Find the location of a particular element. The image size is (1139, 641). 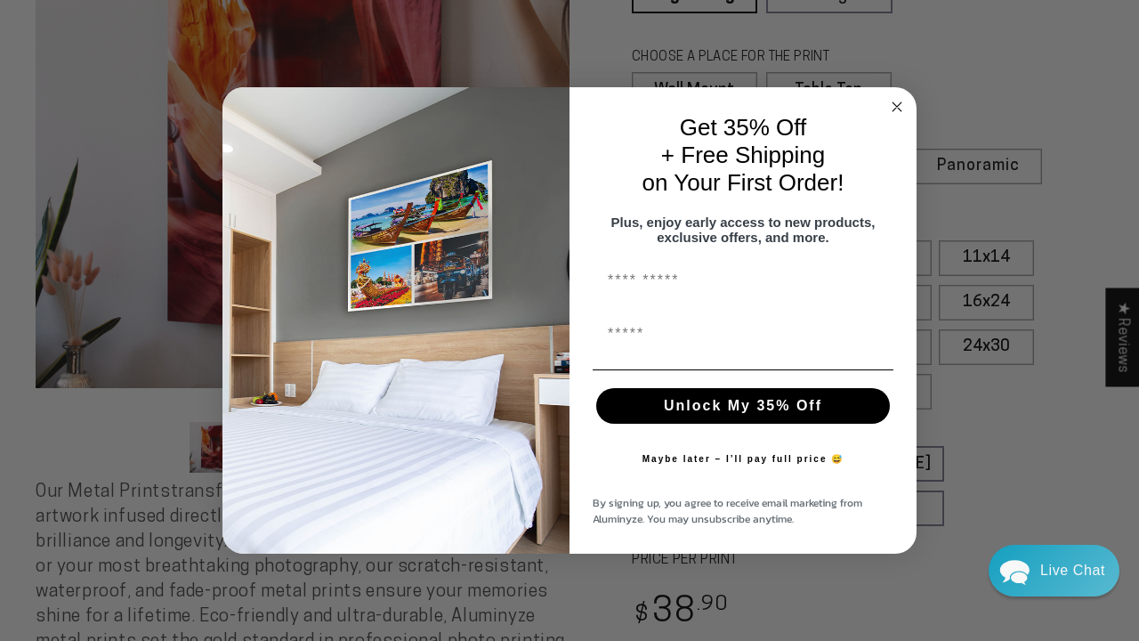

span: + Free Shipping is located at coordinates (743, 155).